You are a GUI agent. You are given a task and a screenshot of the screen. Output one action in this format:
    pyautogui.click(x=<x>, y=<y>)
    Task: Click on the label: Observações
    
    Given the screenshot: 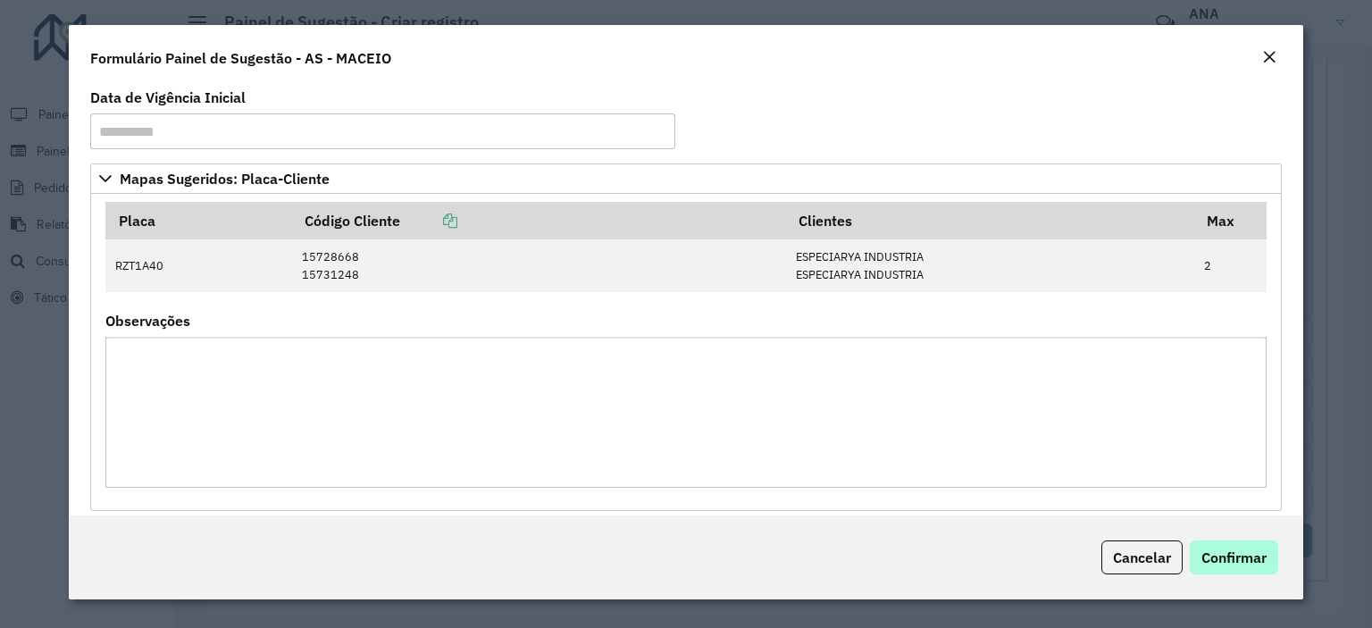 What is the action you would take?
    pyautogui.click(x=147, y=321)
    